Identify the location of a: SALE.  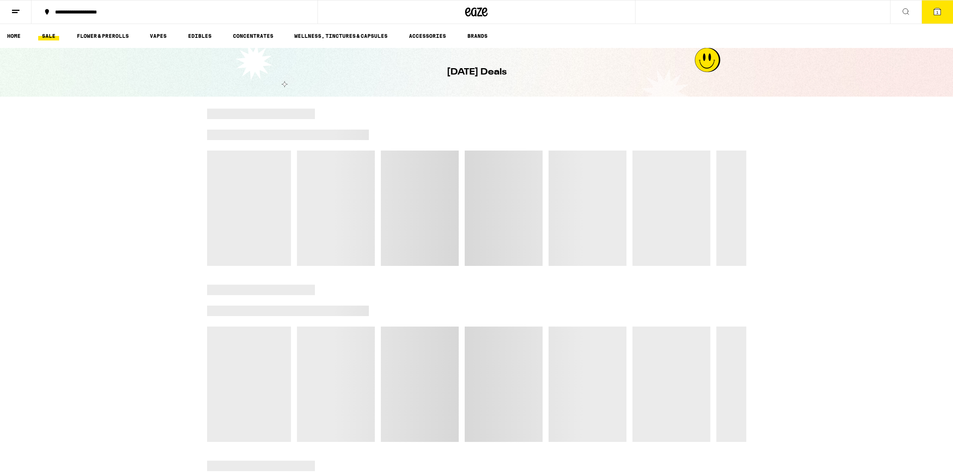
(49, 36).